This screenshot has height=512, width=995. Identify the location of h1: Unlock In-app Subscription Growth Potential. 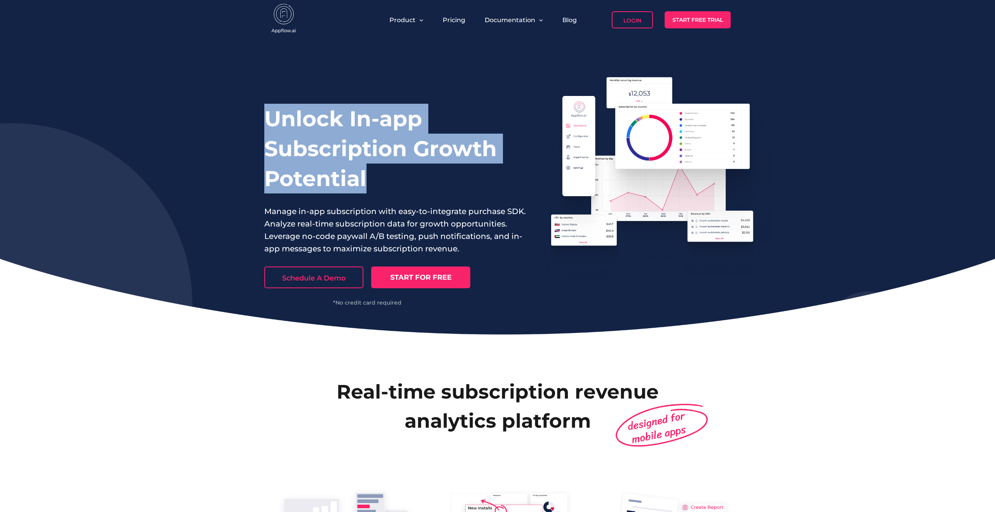
(395, 149).